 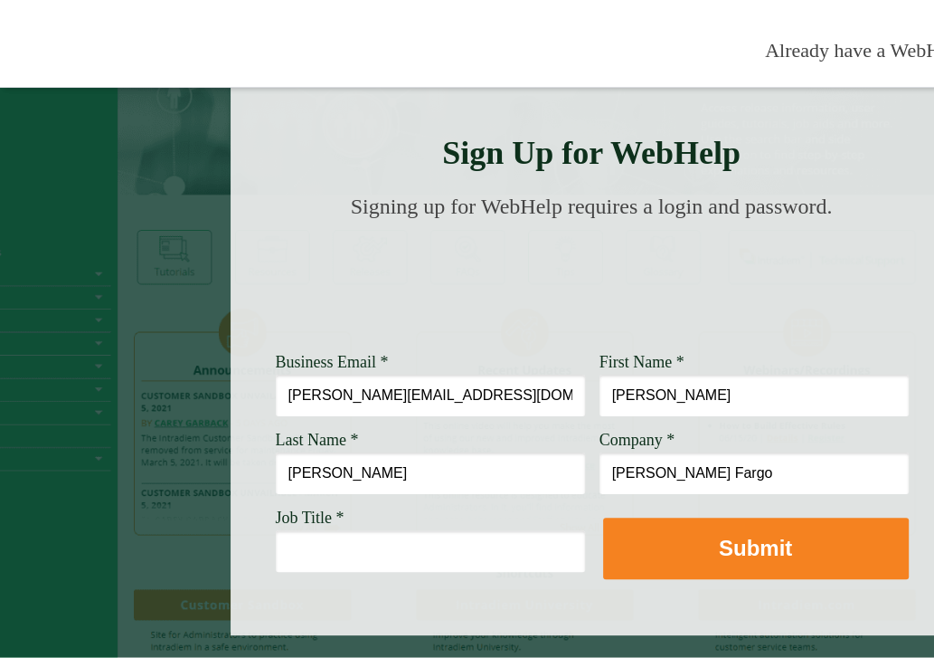 What do you see at coordinates (592, 206) in the screenshot?
I see `span: Signing up for WebHelp requires a login and password.` at bounding box center [592, 206].